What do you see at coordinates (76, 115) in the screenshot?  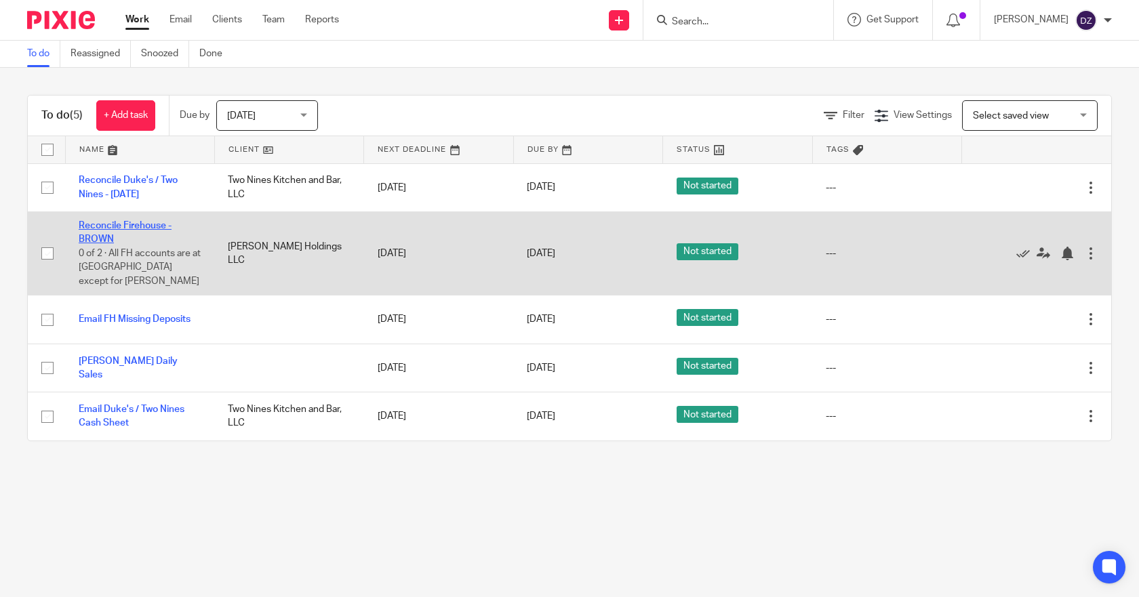 I see `span: (5)` at bounding box center [76, 115].